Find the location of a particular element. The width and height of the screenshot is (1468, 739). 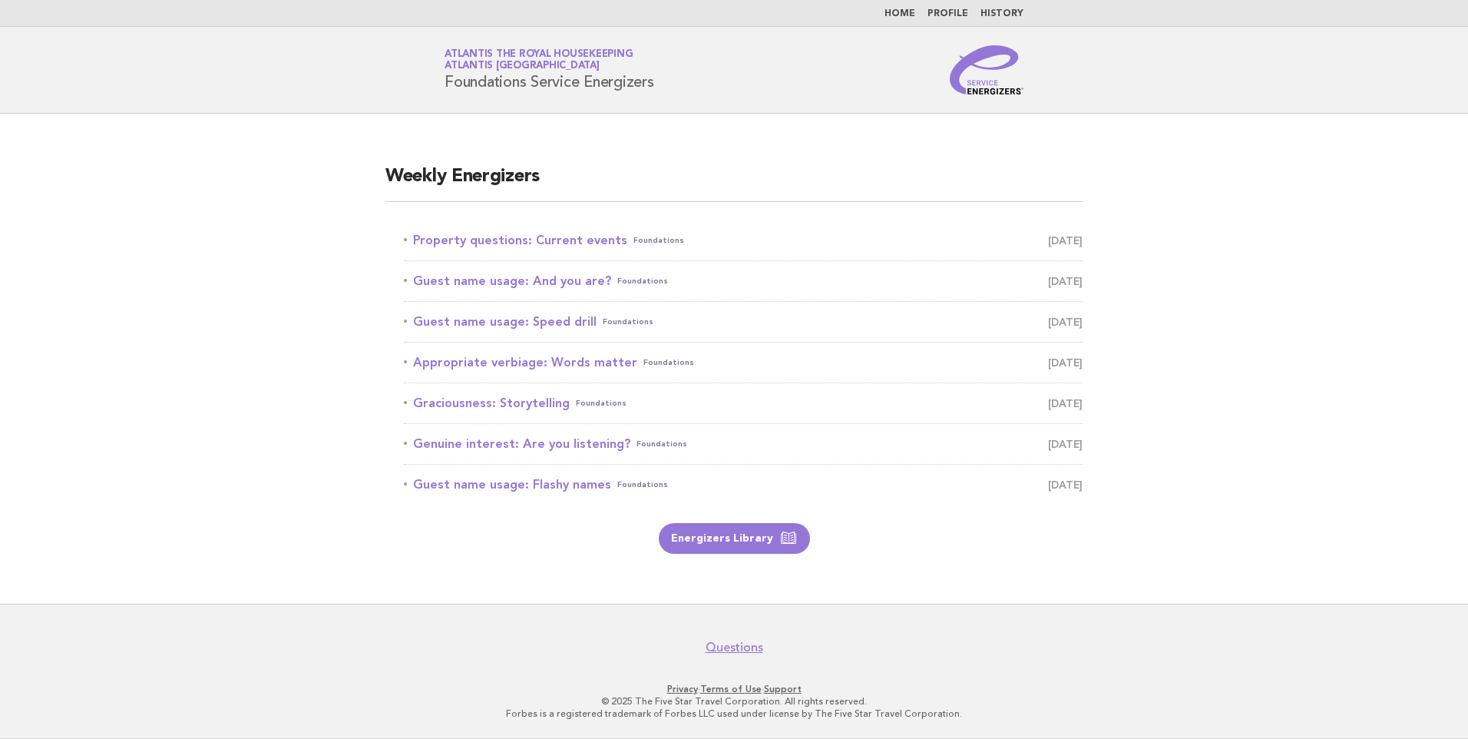

a: Energizers Library is located at coordinates (734, 538).